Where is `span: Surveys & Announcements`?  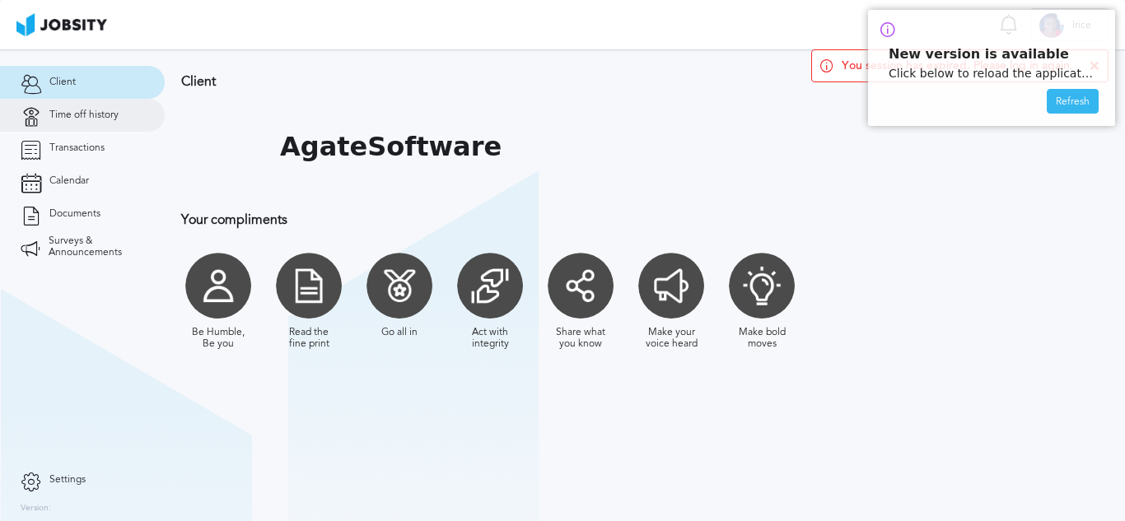 span: Surveys & Announcements is located at coordinates (96, 247).